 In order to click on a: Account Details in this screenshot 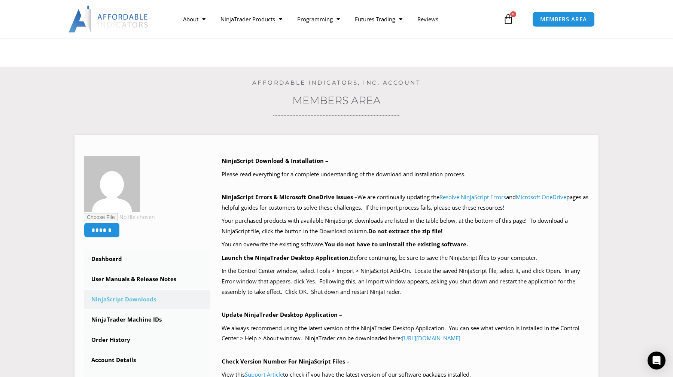, I will do `click(147, 360)`.